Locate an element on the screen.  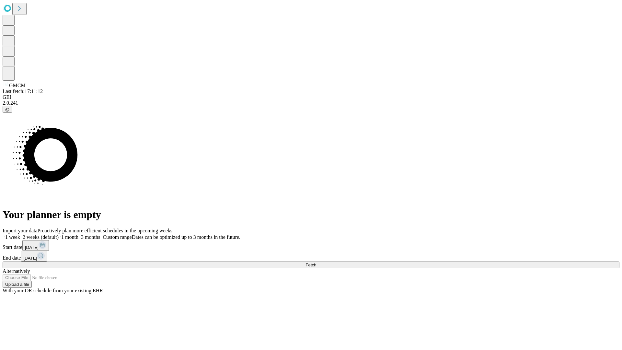
span: 2 weeks (default) is located at coordinates (40, 237).